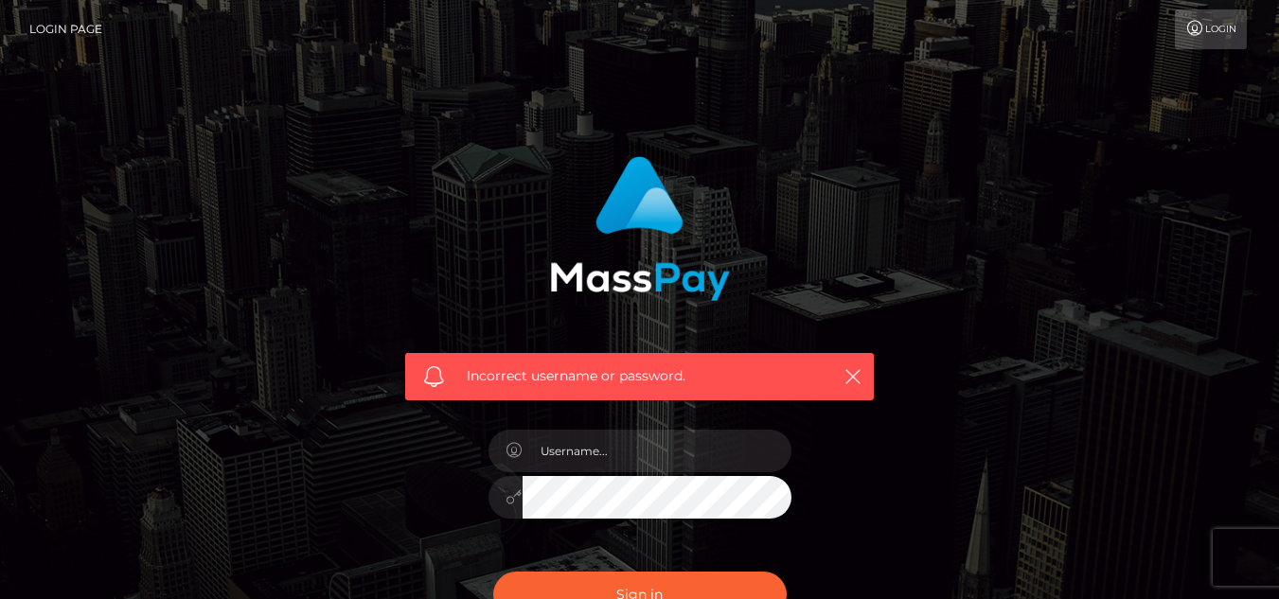 The image size is (1279, 599). What do you see at coordinates (1211, 29) in the screenshot?
I see `a: Login` at bounding box center [1211, 29].